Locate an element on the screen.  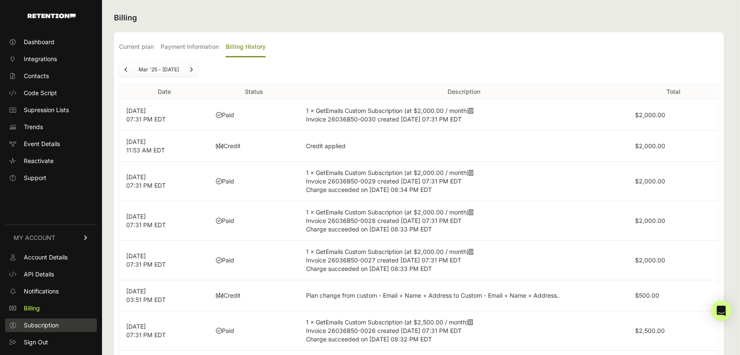
span: Notifications is located at coordinates (41, 292).